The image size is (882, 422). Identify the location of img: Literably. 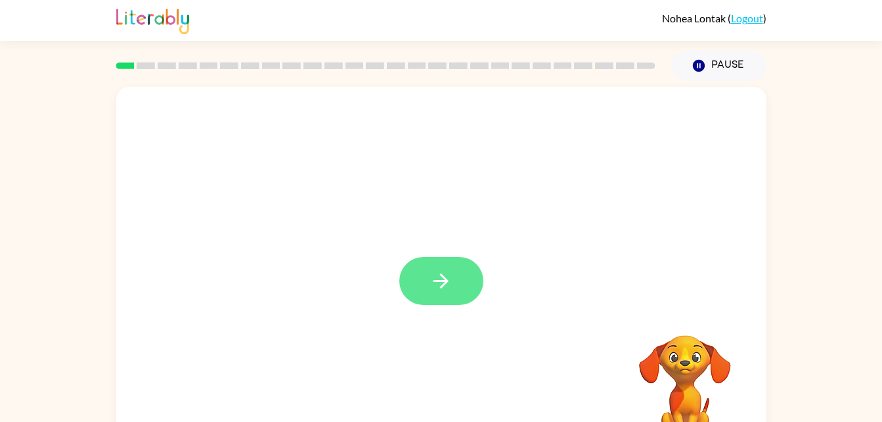
(152, 20).